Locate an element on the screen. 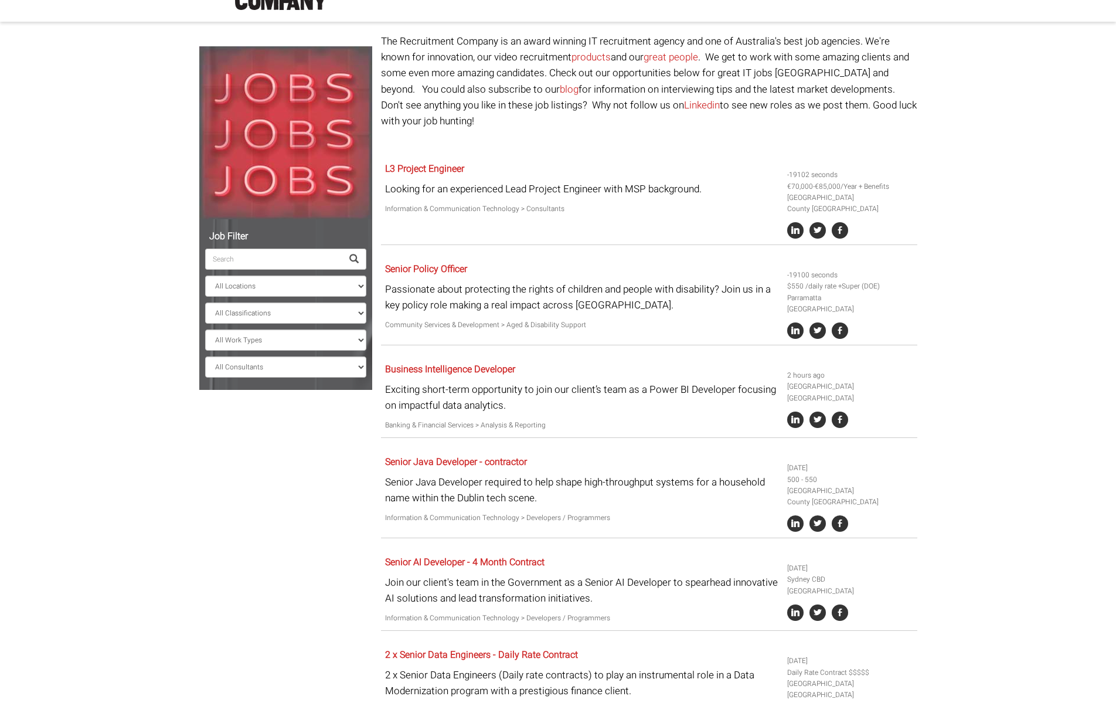 The height and width of the screenshot is (703, 1116). li: -19100 seconds is located at coordinates (850, 275).